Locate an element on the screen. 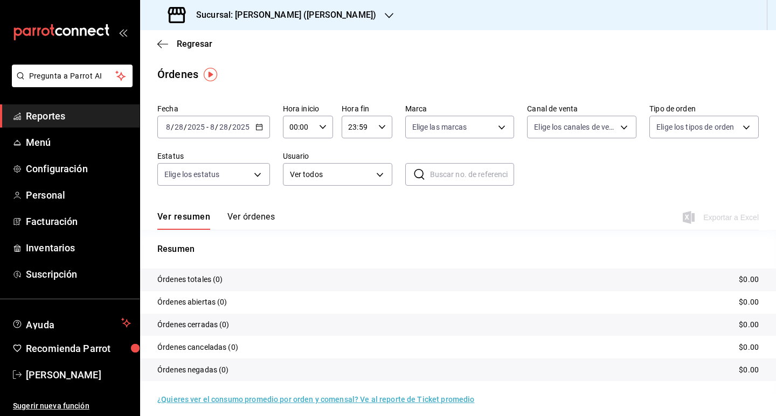 This screenshot has width=776, height=416. span: Configuración is located at coordinates (78, 169).